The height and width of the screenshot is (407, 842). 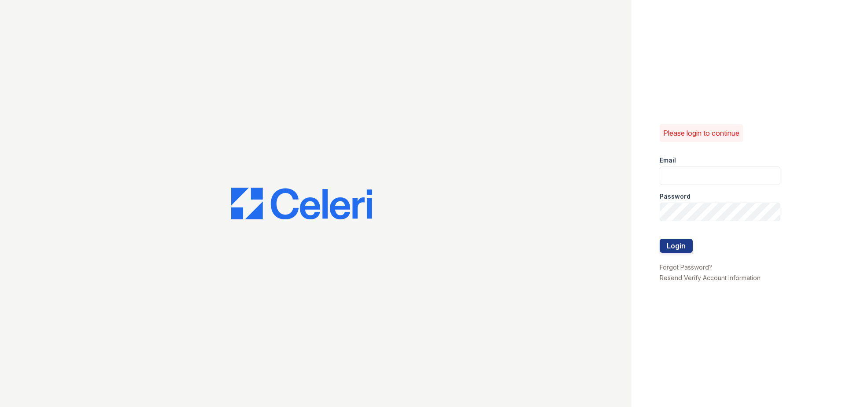 What do you see at coordinates (668, 160) in the screenshot?
I see `label: Email` at bounding box center [668, 160].